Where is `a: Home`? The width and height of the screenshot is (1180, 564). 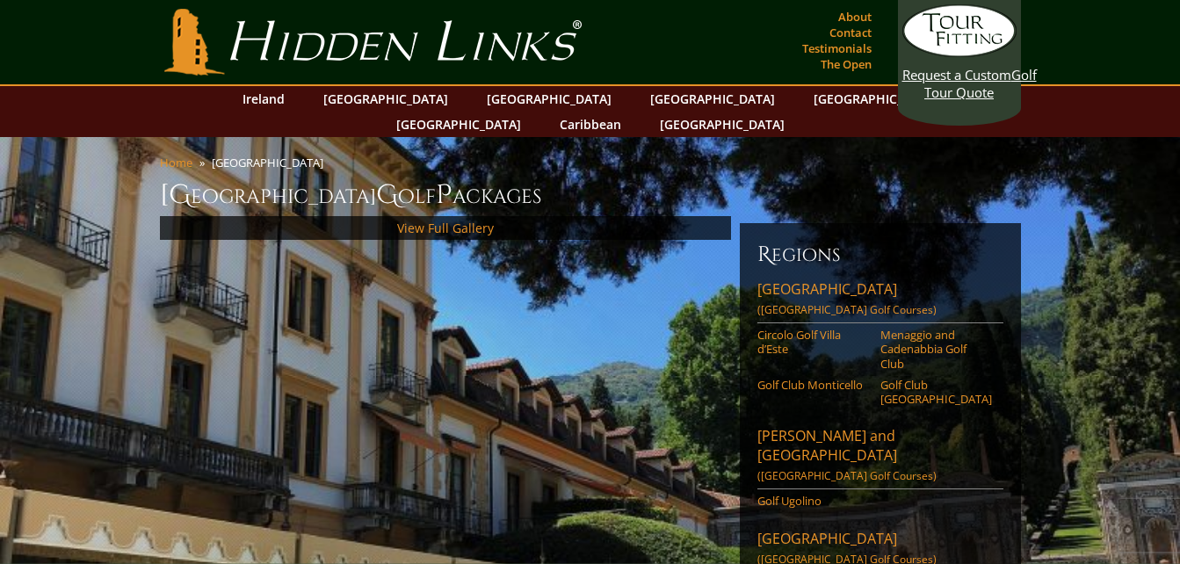
a: Home is located at coordinates (176, 163).